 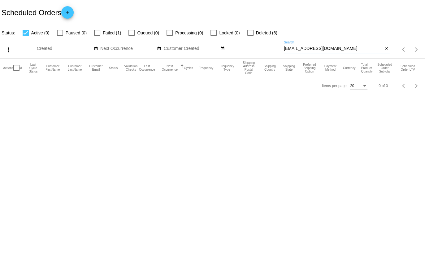 What do you see at coordinates (289, 68) in the screenshot?
I see `button: Change sorting for ShippingState` at bounding box center [289, 68].